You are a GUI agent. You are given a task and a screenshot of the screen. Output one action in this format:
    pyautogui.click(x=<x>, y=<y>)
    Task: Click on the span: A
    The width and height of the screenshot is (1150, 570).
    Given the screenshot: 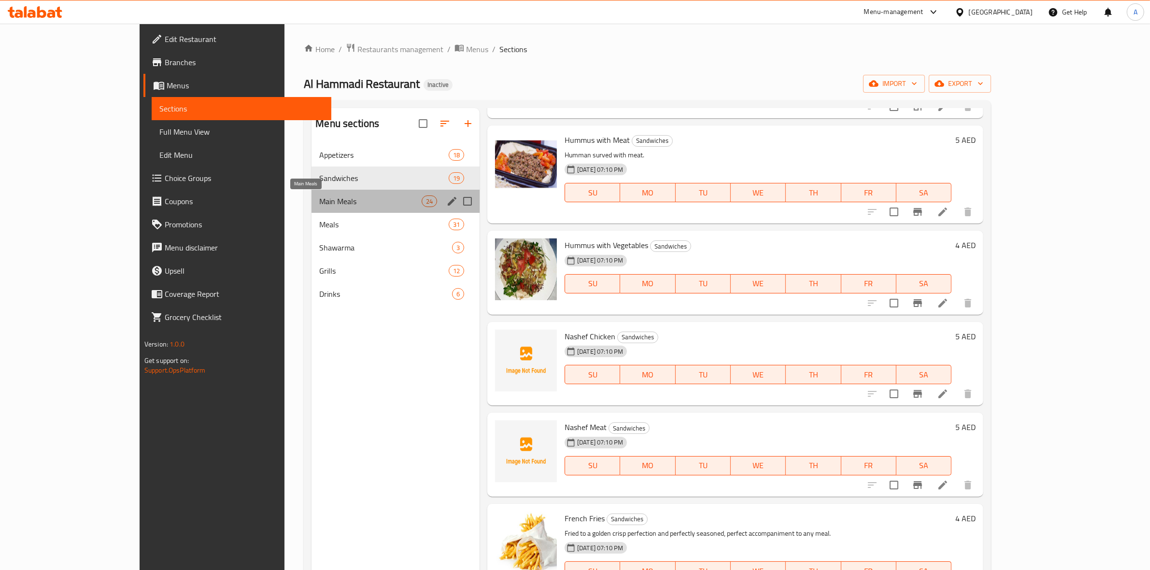 What is the action you would take?
    pyautogui.click(x=1135, y=12)
    